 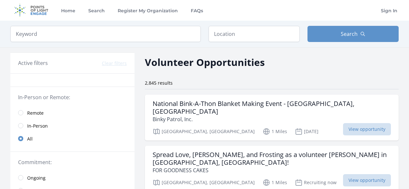 I want to click on span: In-Person, so click(x=38, y=126).